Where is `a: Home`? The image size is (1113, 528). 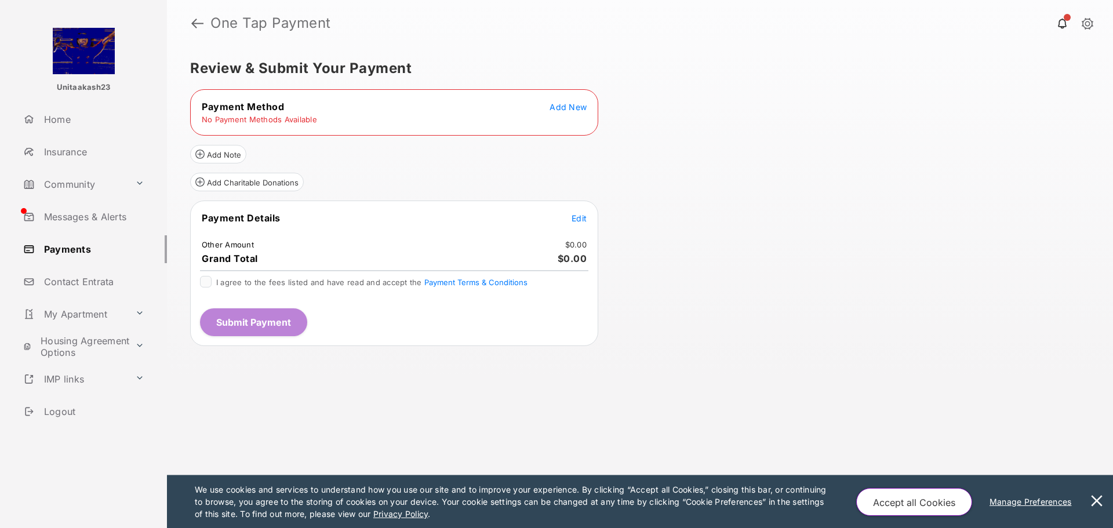 a: Home is located at coordinates (93, 119).